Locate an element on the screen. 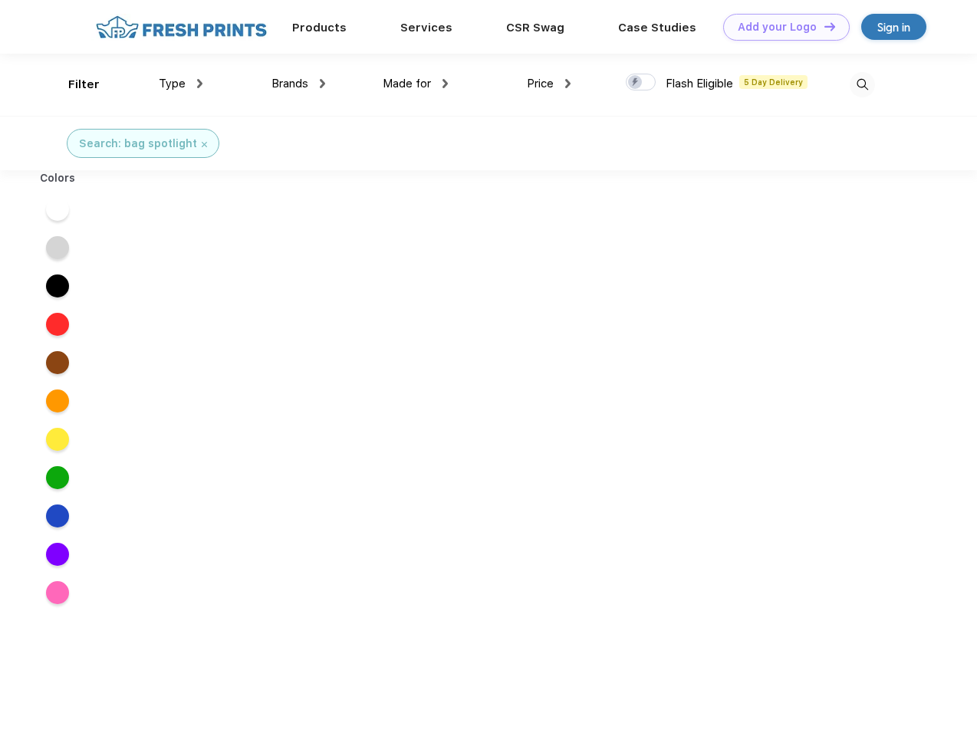 The image size is (977, 736). span: Type is located at coordinates (172, 84).